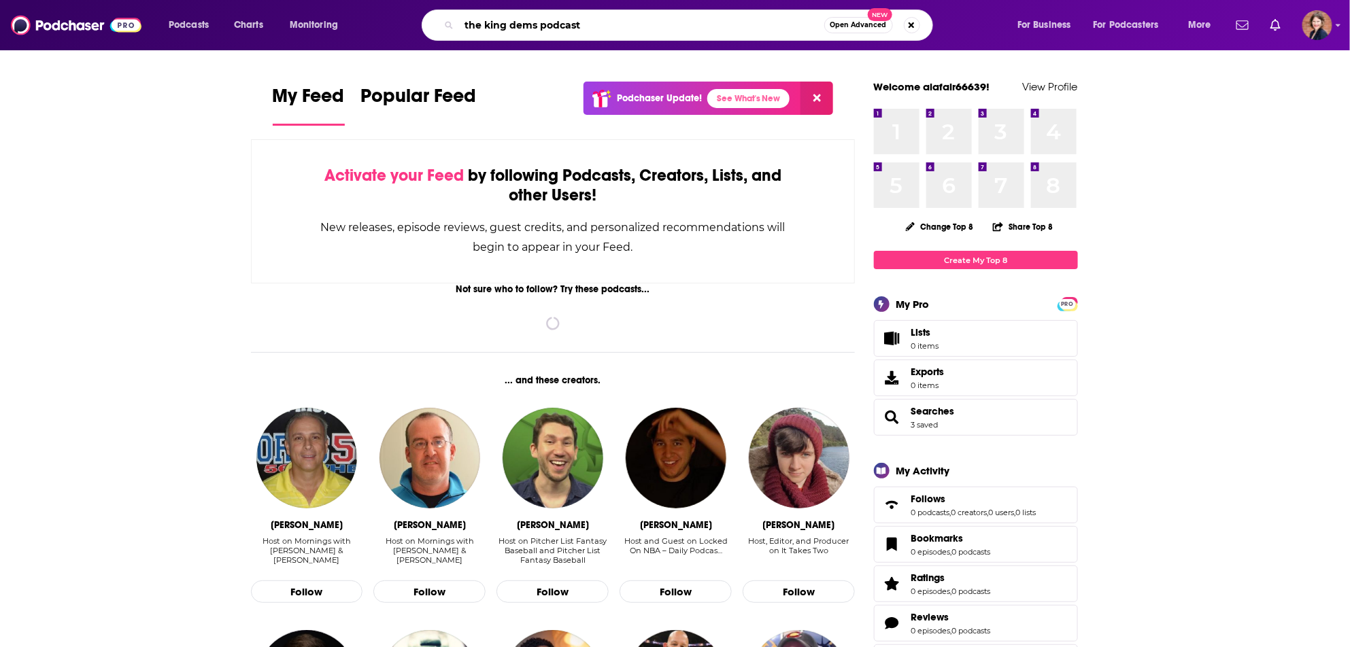  Describe the element at coordinates (976, 378) in the screenshot. I see `a: Exports` at that location.